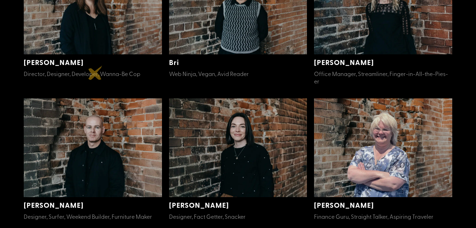 The image size is (476, 228). I want to click on a: Bri, so click(174, 62).